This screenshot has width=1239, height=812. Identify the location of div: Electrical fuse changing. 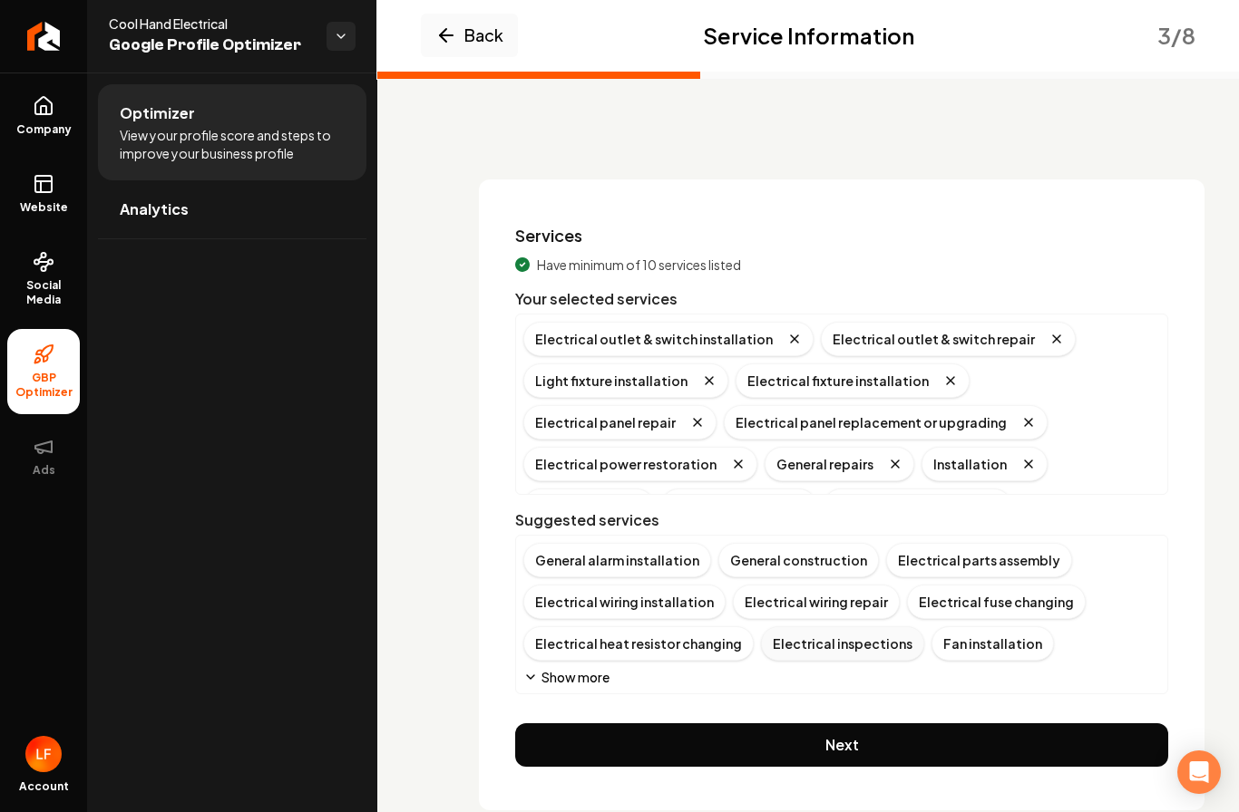
(996, 602).